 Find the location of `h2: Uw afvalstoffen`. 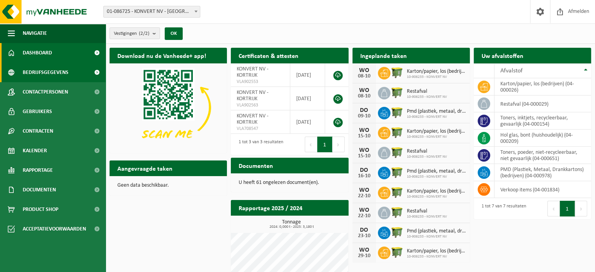

h2: Uw afvalstoffen is located at coordinates (502, 55).